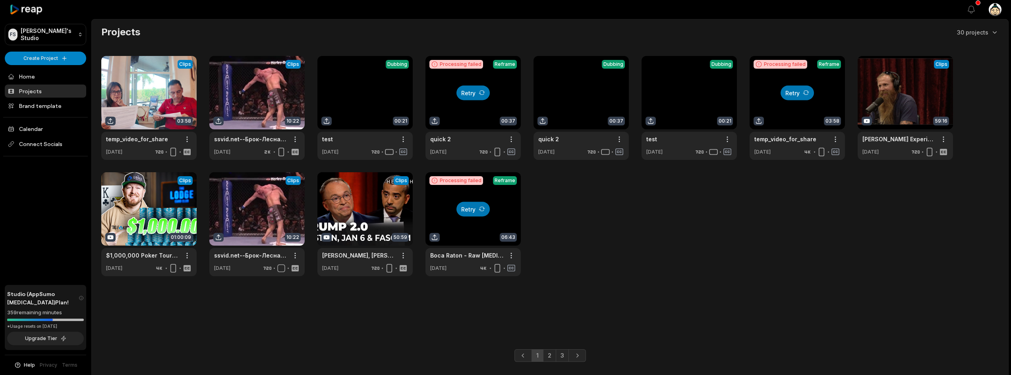  What do you see at coordinates (577, 356) in the screenshot?
I see `a: Next page` at bounding box center [577, 356].